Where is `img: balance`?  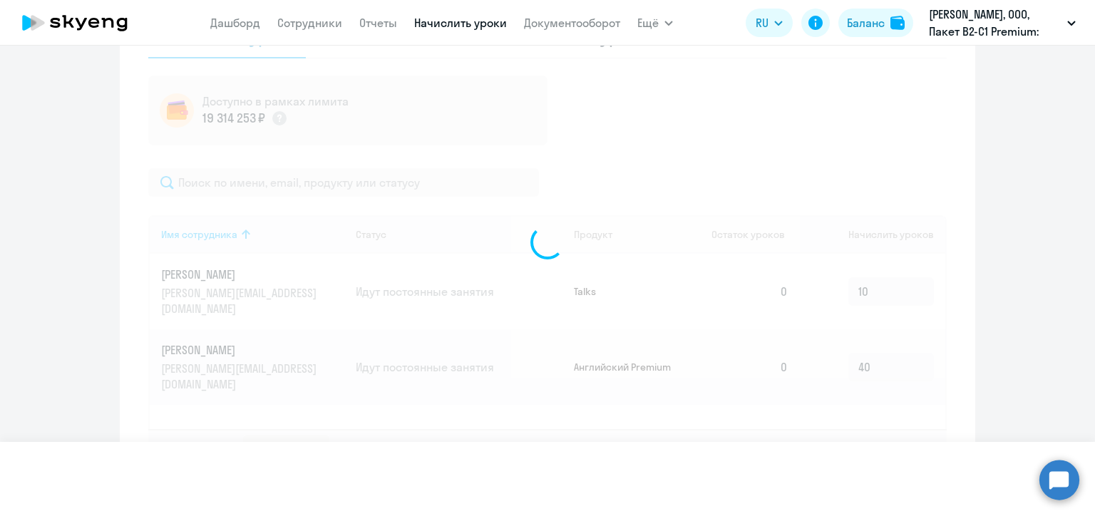 img: balance is located at coordinates (897, 23).